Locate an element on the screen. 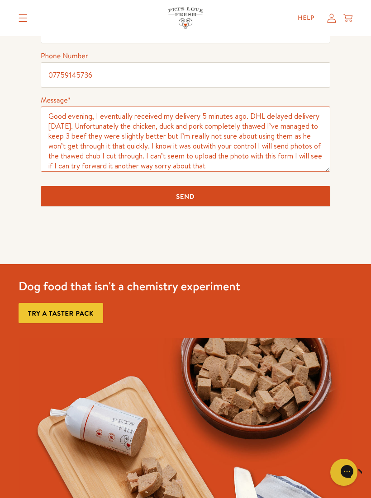  input: Send is located at coordinates (185, 196).